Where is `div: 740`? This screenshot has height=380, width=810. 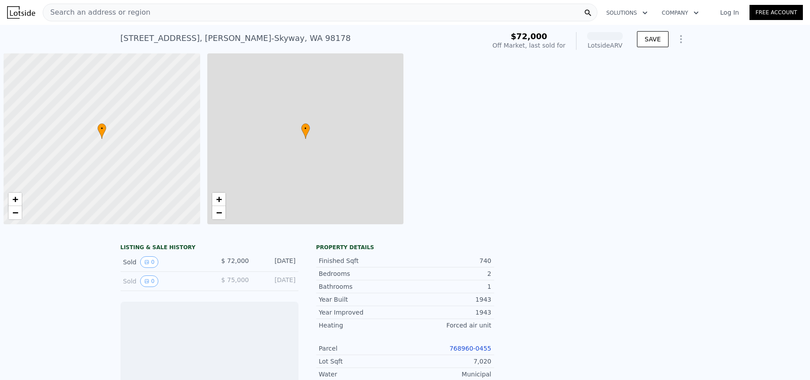
div: 740 is located at coordinates (449, 261).